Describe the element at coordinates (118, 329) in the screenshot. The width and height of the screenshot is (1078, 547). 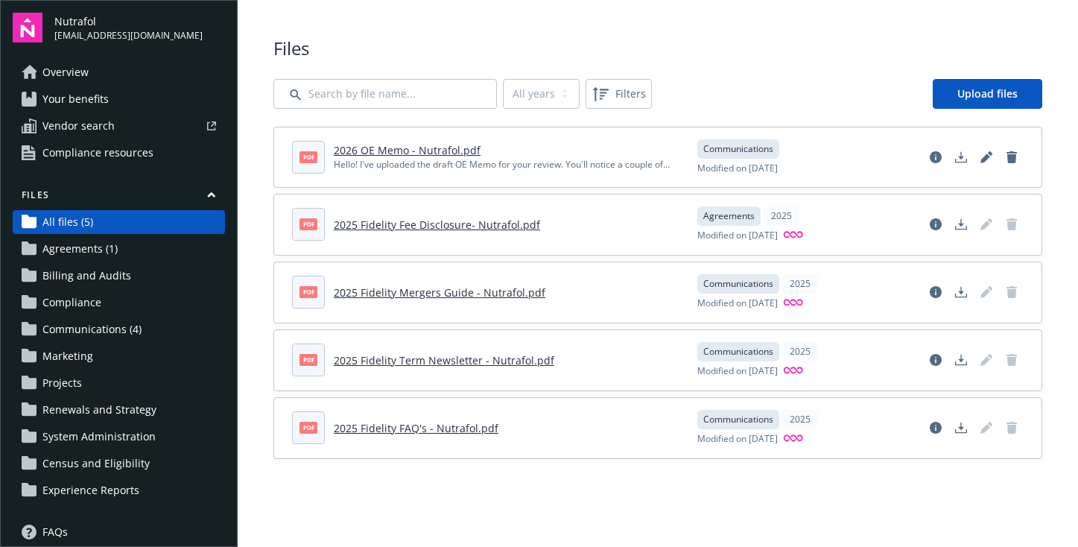
I see `a: Communications (4)` at that location.